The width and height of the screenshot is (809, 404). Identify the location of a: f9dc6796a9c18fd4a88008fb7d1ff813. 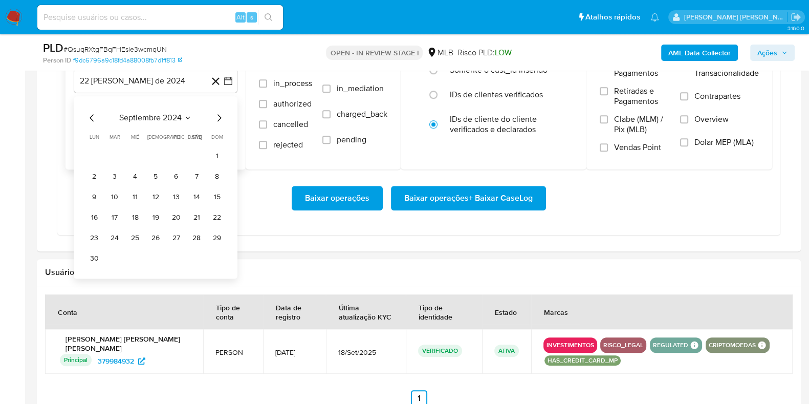
(127, 60).